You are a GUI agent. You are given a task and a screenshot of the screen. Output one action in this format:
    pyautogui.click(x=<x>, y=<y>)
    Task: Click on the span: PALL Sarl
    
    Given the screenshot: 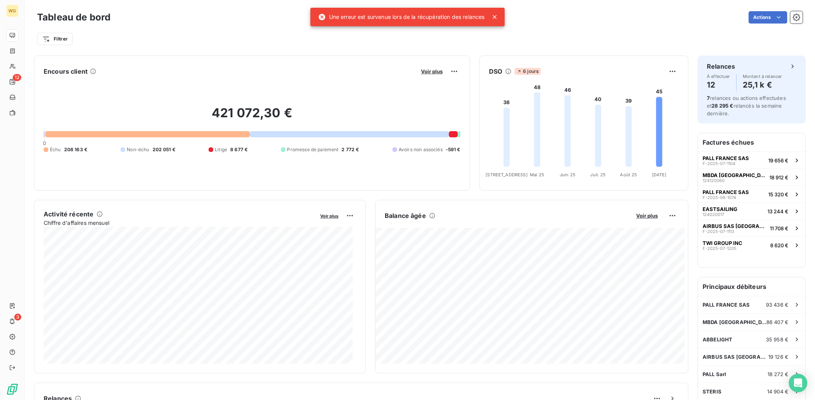 What is the action you would take?
    pyautogui.click(x=714, y=374)
    